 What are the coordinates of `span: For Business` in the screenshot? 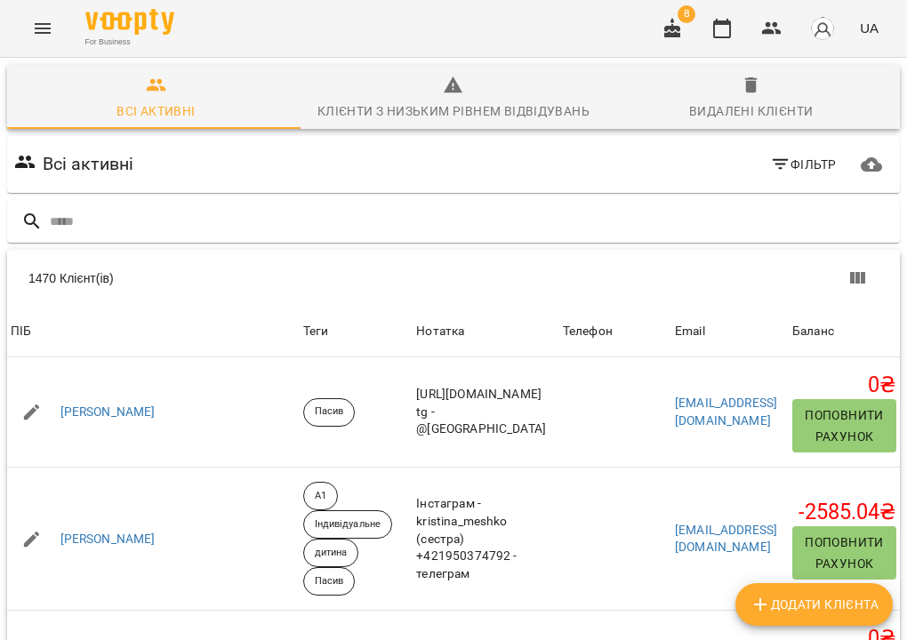 It's located at (130, 42).